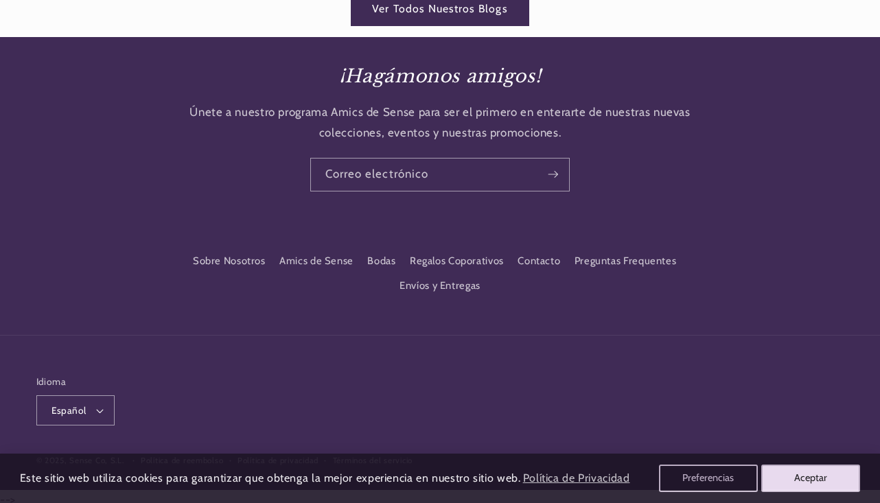 The width and height of the screenshot is (880, 503). Describe the element at coordinates (440, 122) in the screenshot. I see `p: Únete a nuestro programa Amics de Sense para ser el primero en enterarte de nuestras nuevas colec...` at that location.